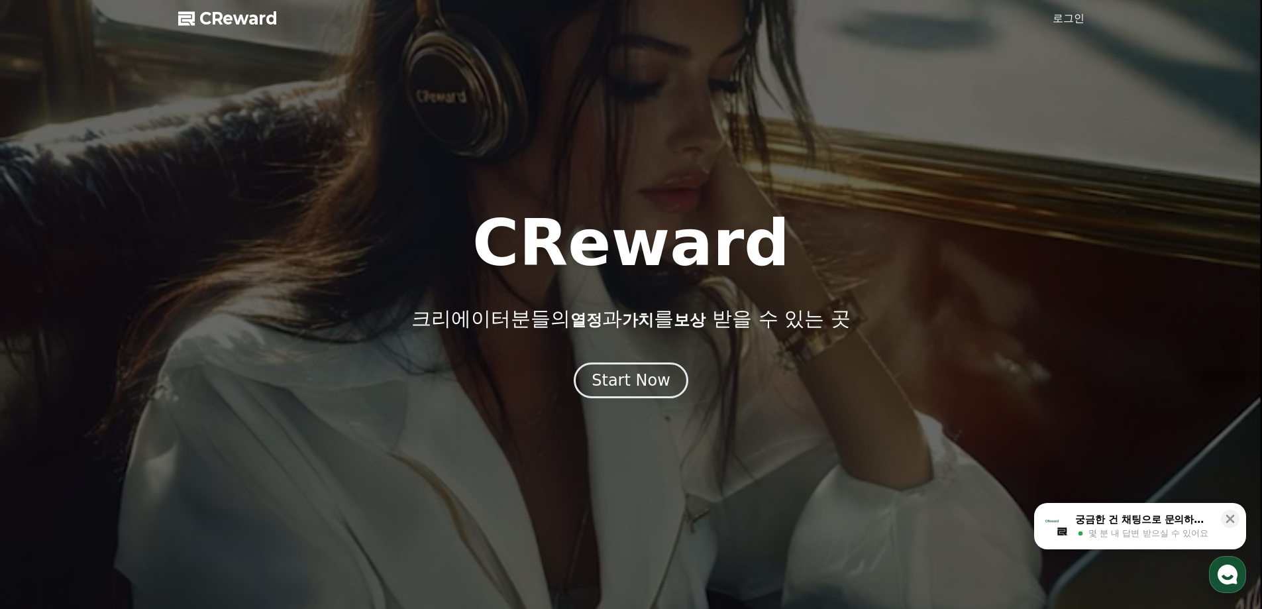 Image resolution: width=1262 pixels, height=609 pixels. What do you see at coordinates (213, 437) in the screenshot?
I see `a: 설정` at bounding box center [213, 437].